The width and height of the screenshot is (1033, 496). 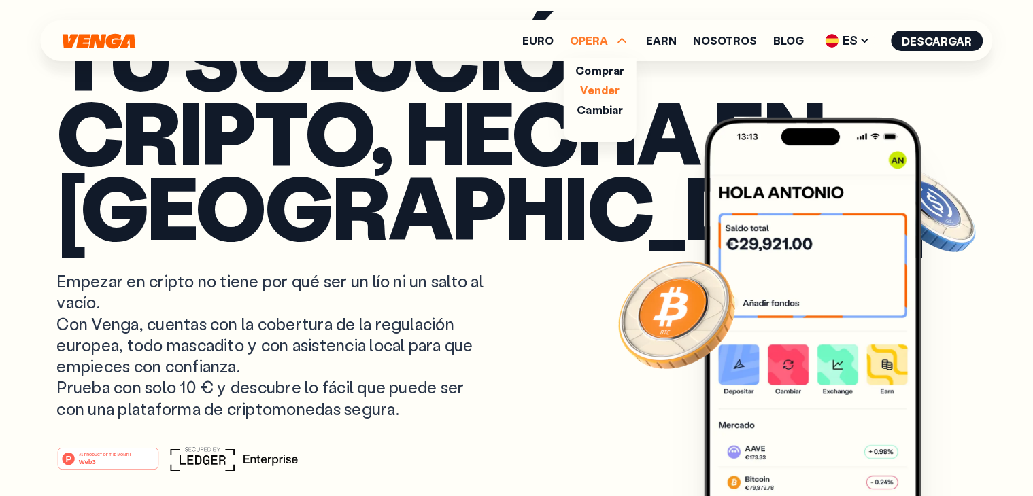 What do you see at coordinates (832, 41) in the screenshot?
I see `img: flag-es` at bounding box center [832, 41].